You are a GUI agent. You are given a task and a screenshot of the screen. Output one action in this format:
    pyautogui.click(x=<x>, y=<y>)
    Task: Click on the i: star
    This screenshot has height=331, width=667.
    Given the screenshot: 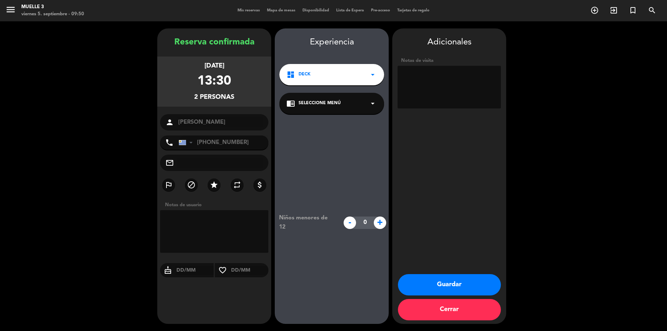 What is the action you would take?
    pyautogui.click(x=214, y=185)
    